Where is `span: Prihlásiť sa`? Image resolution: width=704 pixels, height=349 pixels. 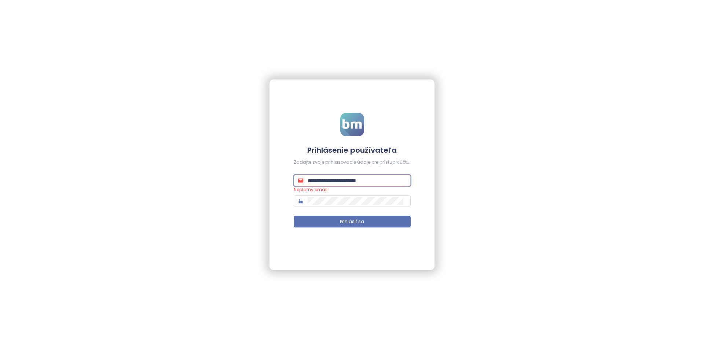 span: Prihlásiť sa is located at coordinates (352, 222).